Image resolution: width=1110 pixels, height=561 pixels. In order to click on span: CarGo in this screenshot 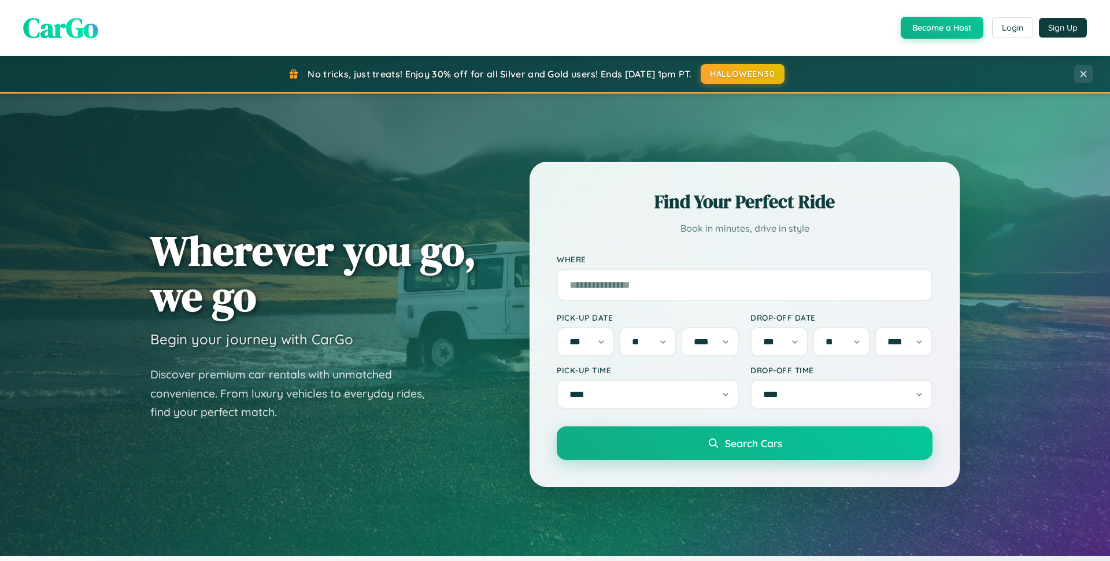, I will do `click(61, 28)`.